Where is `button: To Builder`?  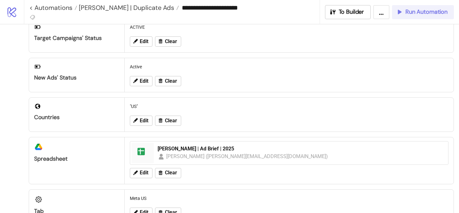
button: To Builder is located at coordinates (348, 12).